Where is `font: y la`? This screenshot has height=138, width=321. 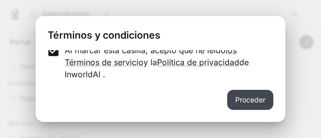
font: y la is located at coordinates (150, 62).